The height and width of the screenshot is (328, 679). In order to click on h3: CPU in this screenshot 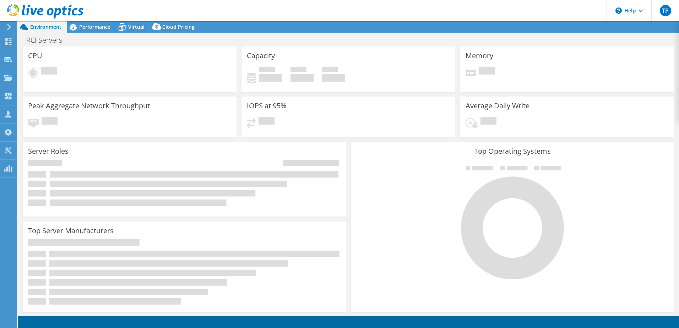, I will do `click(35, 56)`.